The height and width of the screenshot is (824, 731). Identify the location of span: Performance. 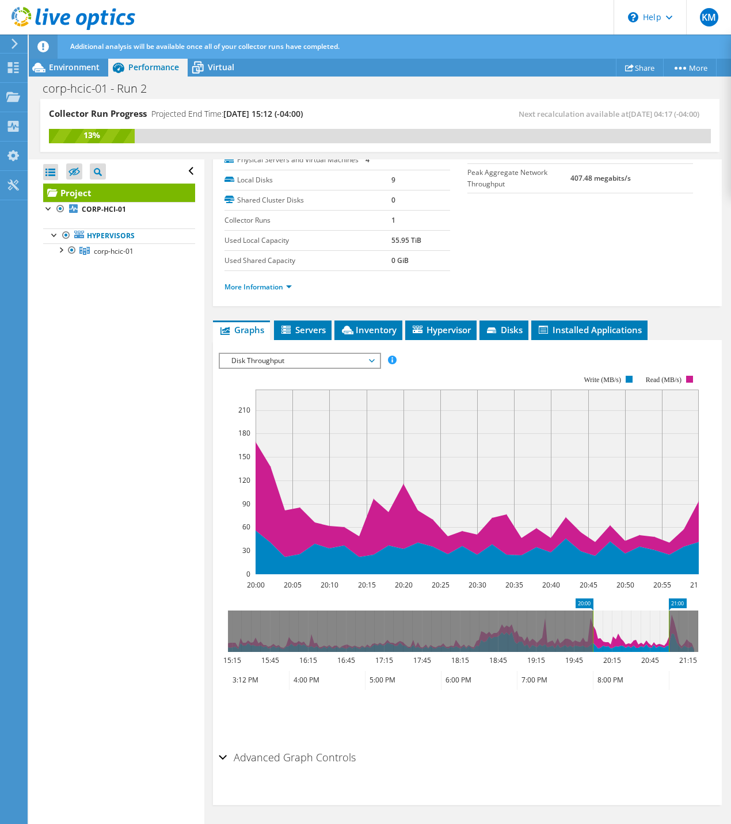
(154, 67).